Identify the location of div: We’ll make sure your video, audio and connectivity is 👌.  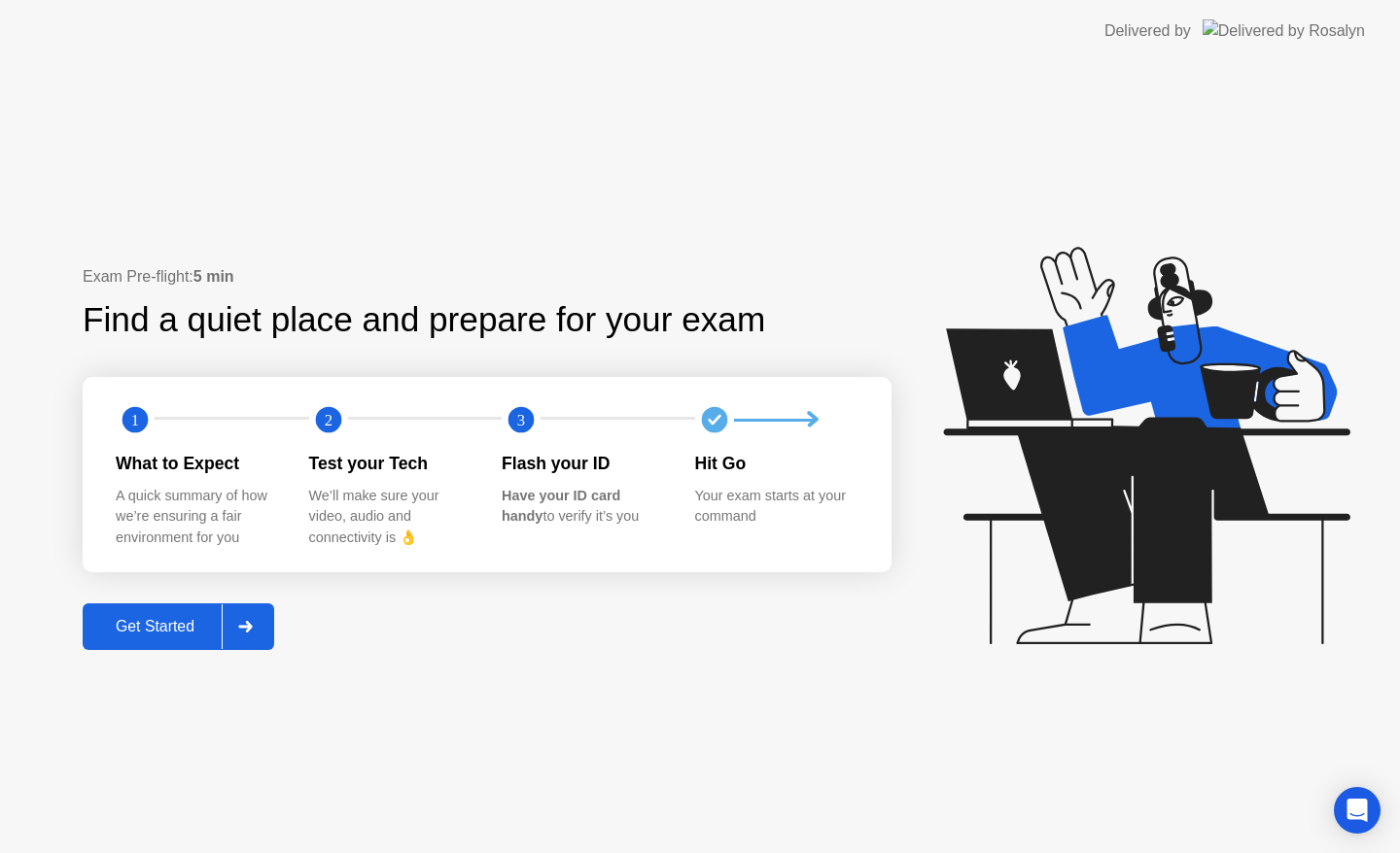
(390, 517).